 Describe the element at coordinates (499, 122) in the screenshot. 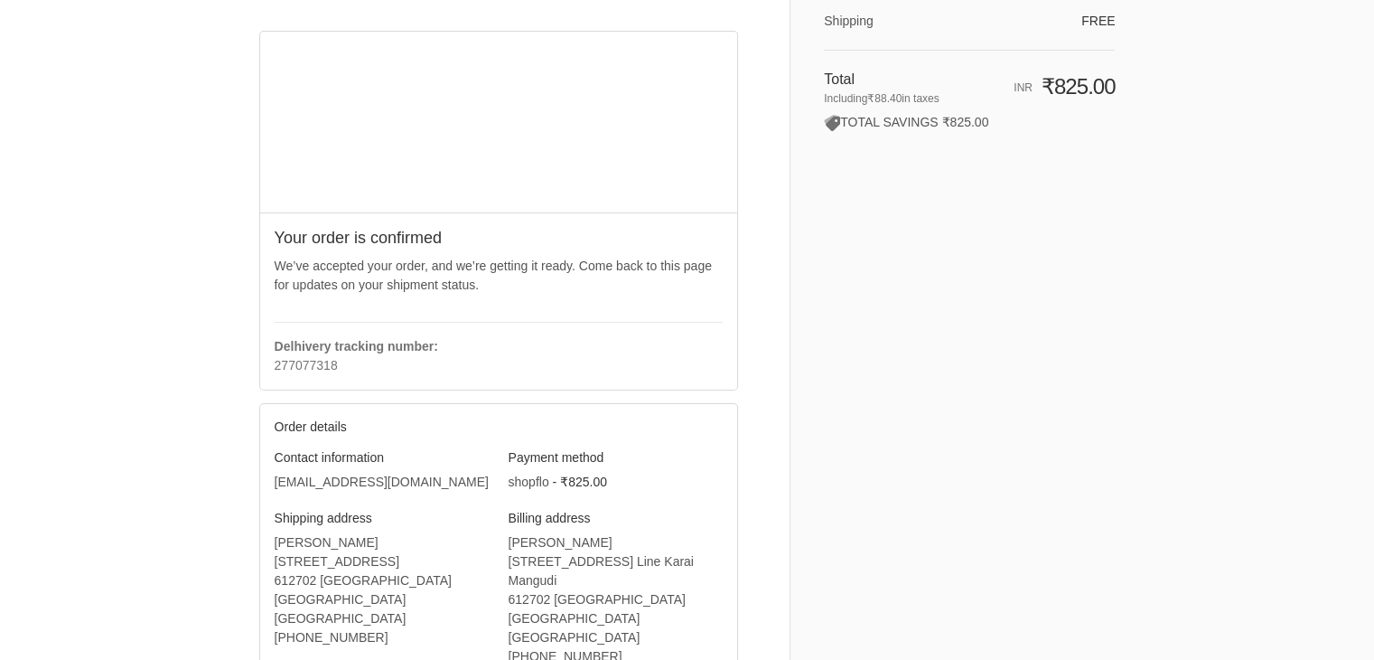

I see `div: Google map displaying pin point of shipping address: Kumbakonam, Tamil Nadu` at that location.